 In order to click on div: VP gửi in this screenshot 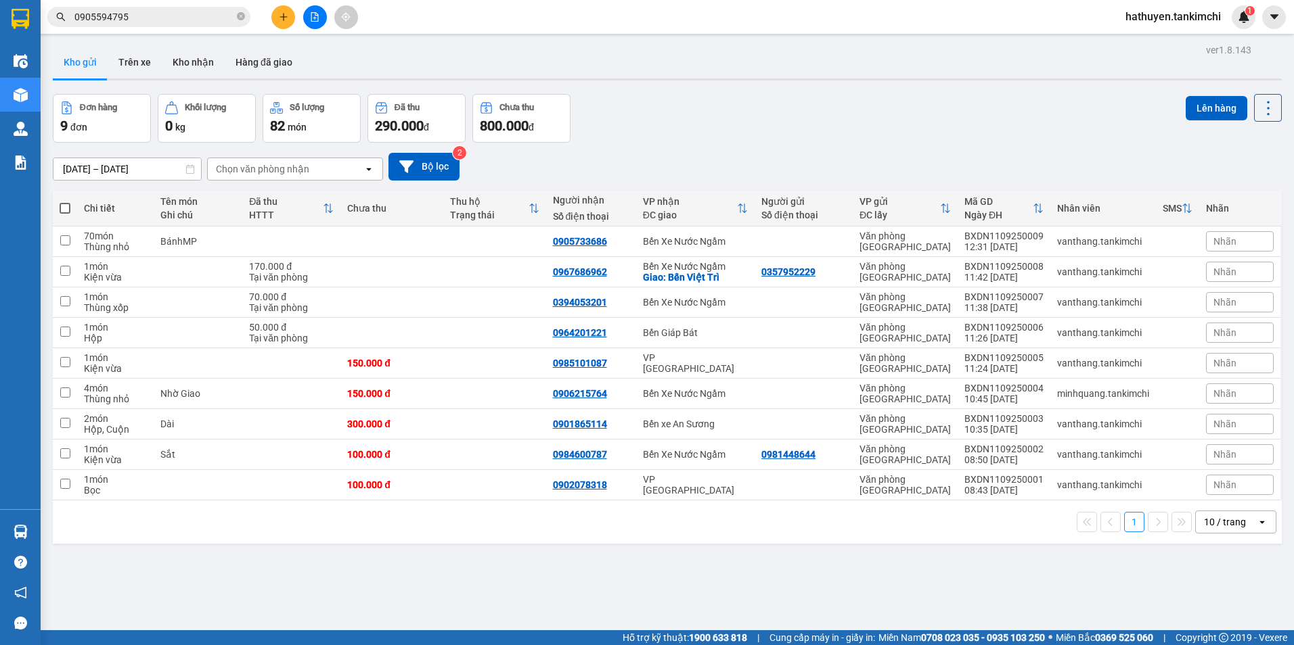, I will do `click(899, 202)`.